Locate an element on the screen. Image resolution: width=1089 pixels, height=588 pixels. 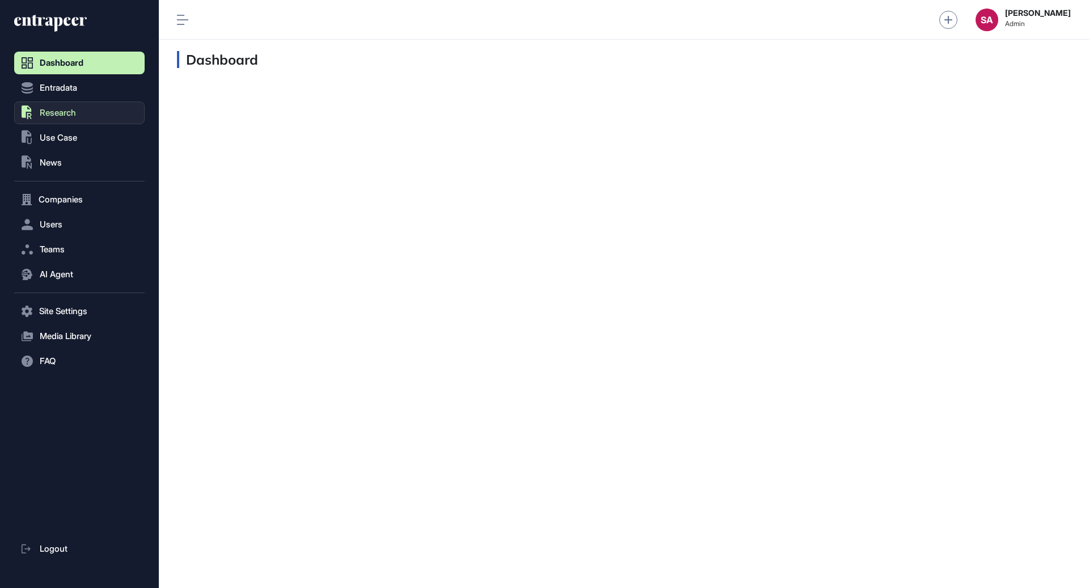
span: FAQ is located at coordinates (48, 361).